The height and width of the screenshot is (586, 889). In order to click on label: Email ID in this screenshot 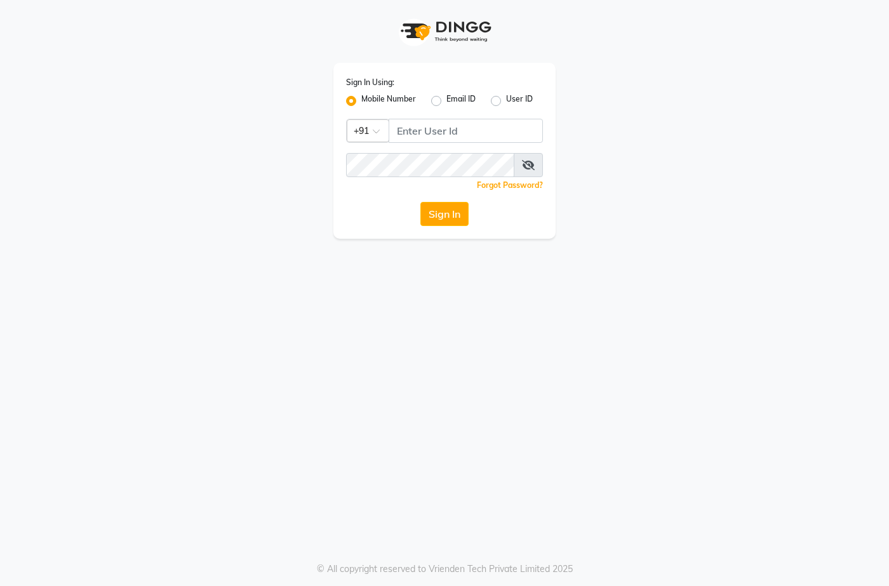, I will do `click(461, 101)`.